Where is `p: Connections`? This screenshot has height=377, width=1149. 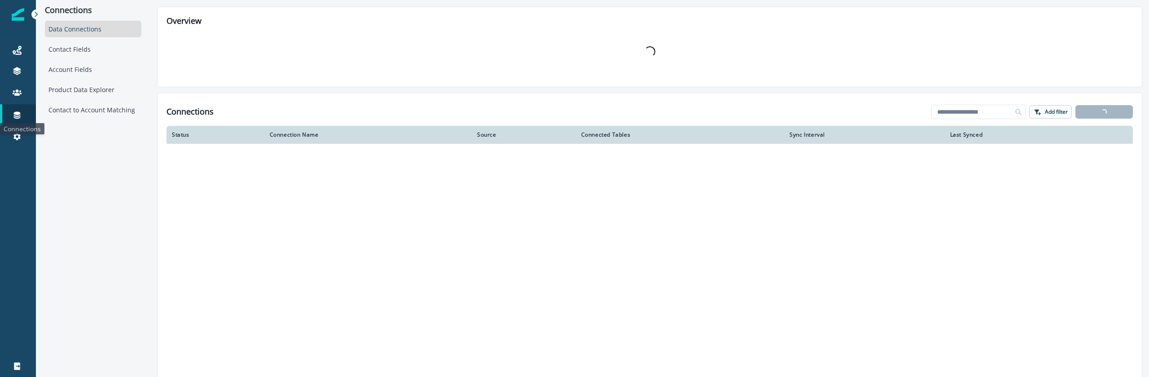 p: Connections is located at coordinates (93, 10).